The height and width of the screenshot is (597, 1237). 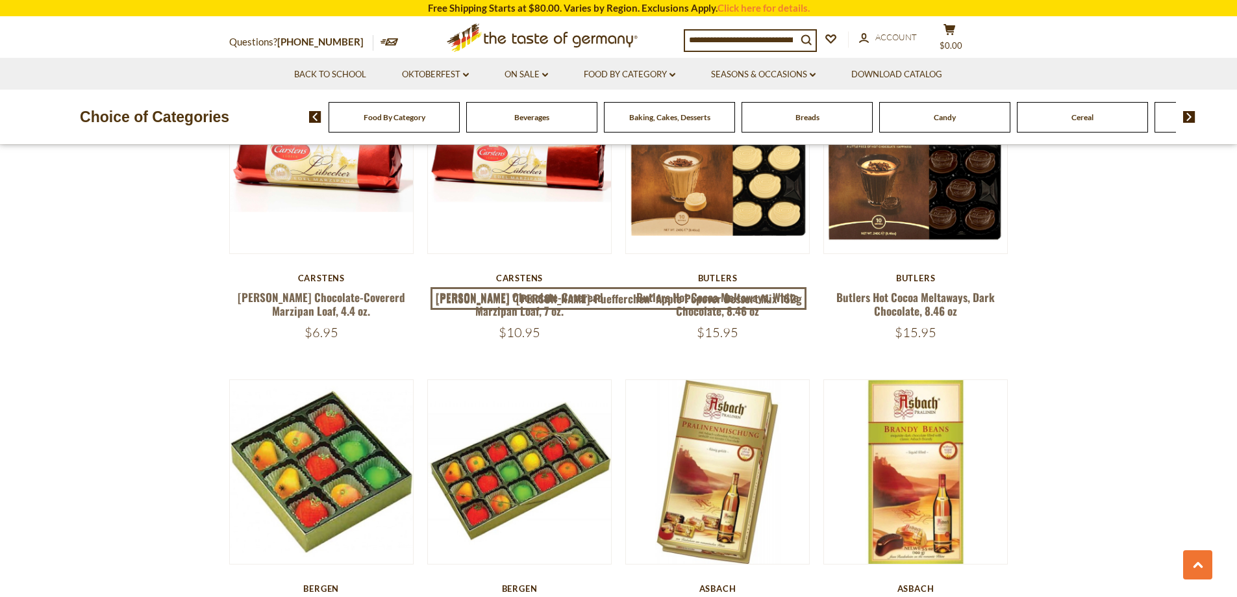 What do you see at coordinates (301, 42) in the screenshot?
I see `p: Questions?` at bounding box center [301, 42].